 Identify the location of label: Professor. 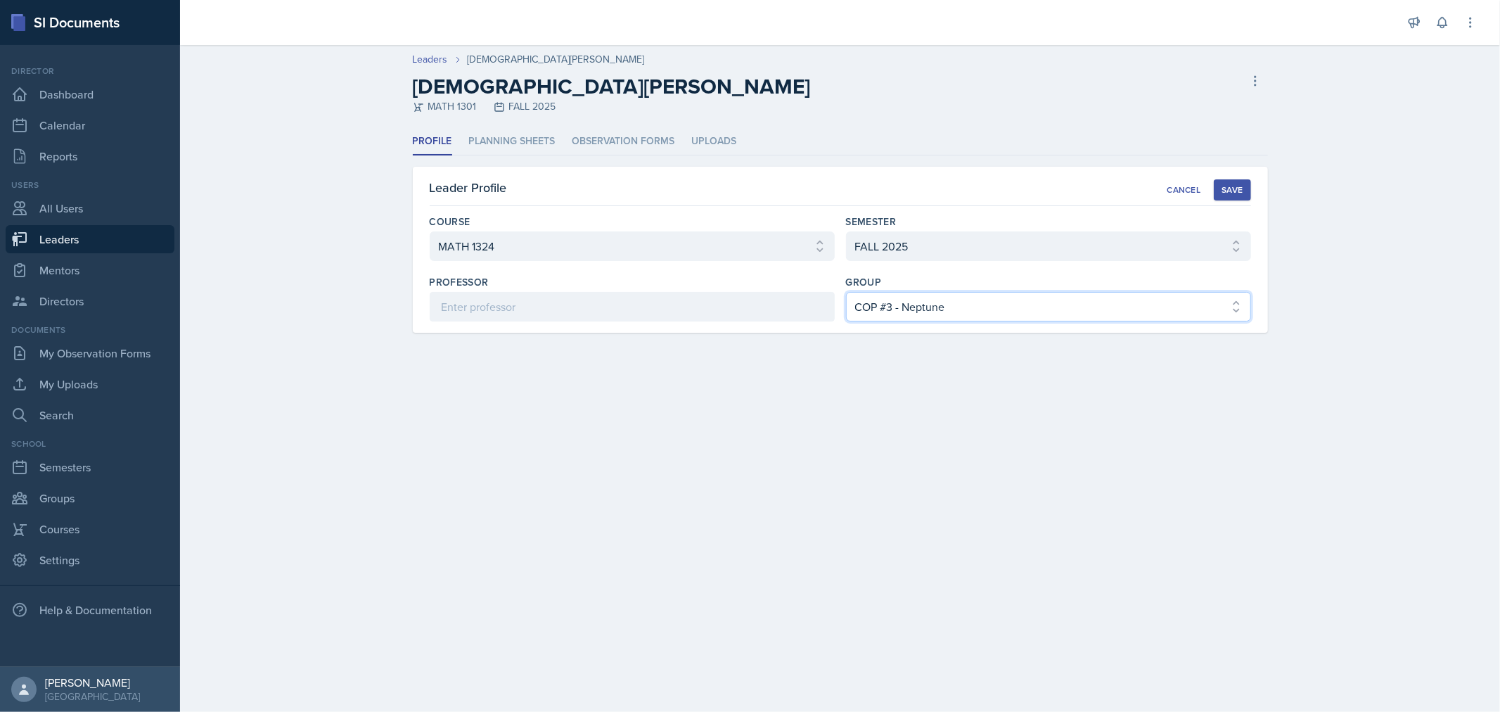
(459, 282).